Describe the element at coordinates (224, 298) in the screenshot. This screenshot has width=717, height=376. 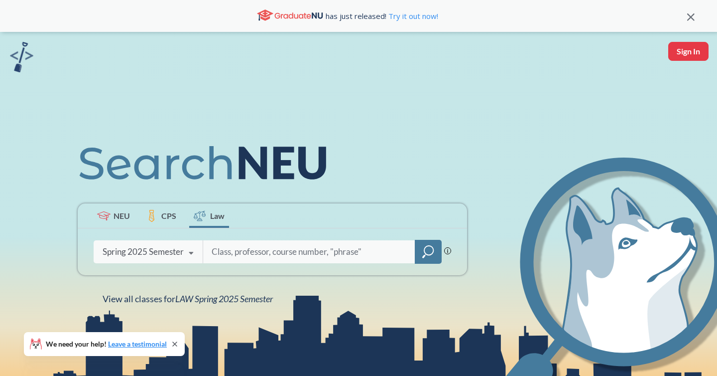
I see `span: LAW Spring 2025 Semester` at that location.